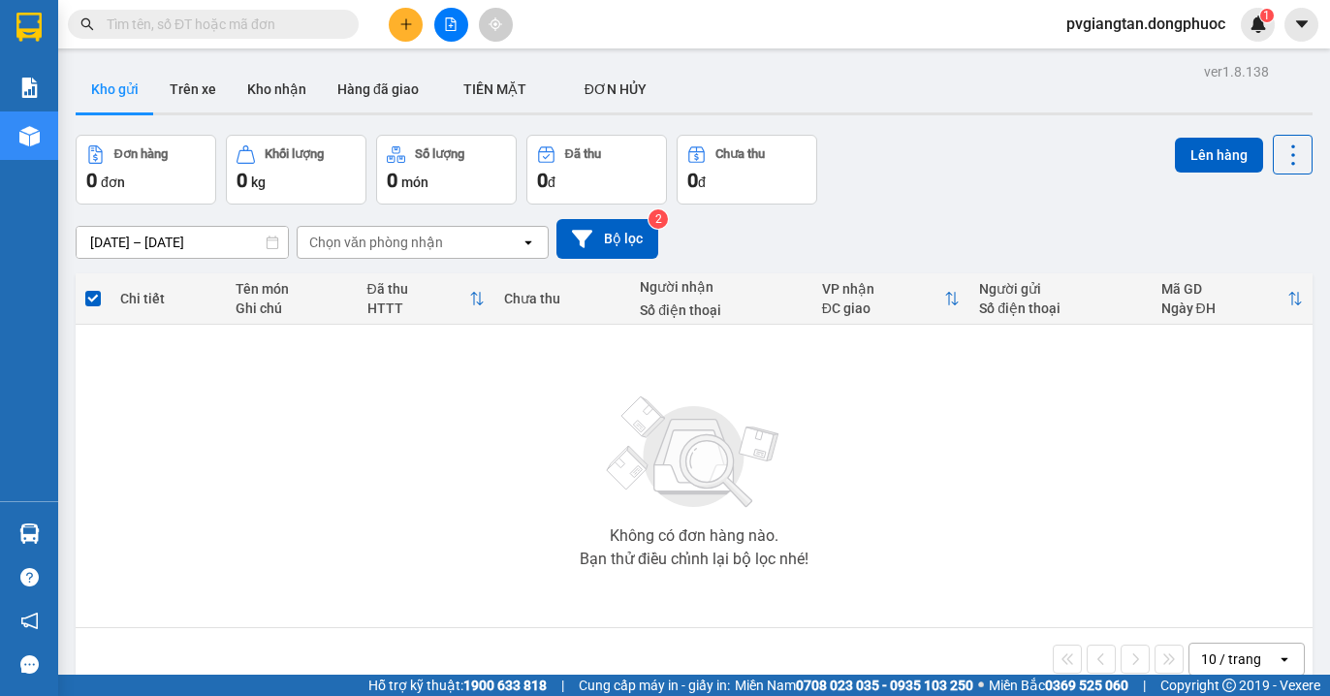  I want to click on strong: 0369 525 060, so click(1087, 686).